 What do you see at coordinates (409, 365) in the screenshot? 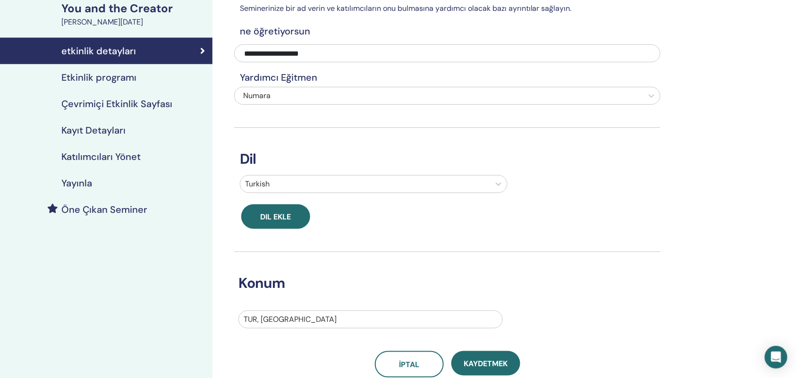
I see `a: İptal` at bounding box center [409, 365].